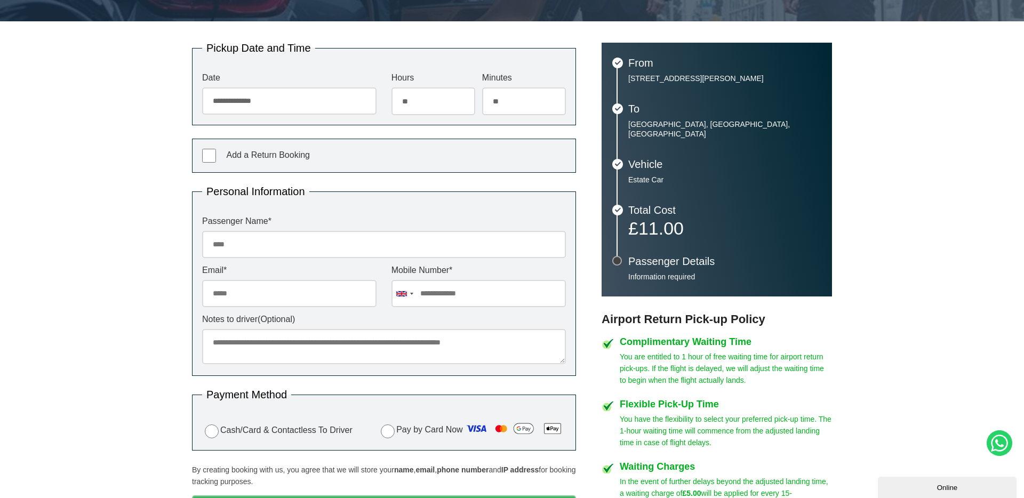 The image size is (1024, 498). What do you see at coordinates (388, 431) in the screenshot?
I see `input: Pay by Card Now` at bounding box center [388, 431].